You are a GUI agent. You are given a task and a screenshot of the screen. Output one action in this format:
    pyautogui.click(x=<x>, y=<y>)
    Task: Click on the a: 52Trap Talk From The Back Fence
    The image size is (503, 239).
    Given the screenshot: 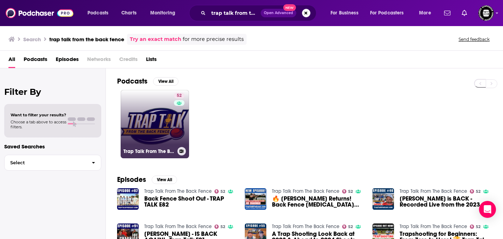 What is the action you would take?
    pyautogui.click(x=155, y=124)
    